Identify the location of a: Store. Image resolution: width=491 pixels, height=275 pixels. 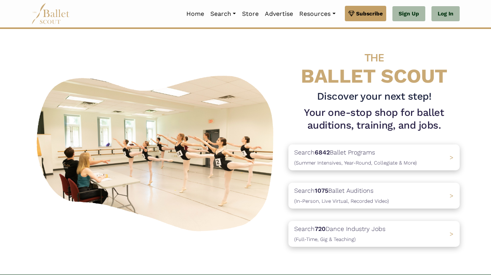
(250, 14).